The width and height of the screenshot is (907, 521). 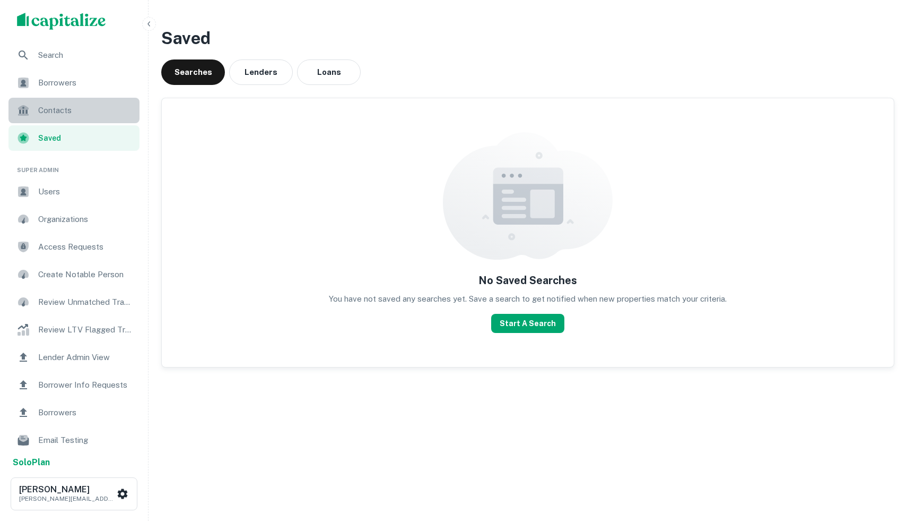 I want to click on a: Access Requests, so click(x=74, y=247).